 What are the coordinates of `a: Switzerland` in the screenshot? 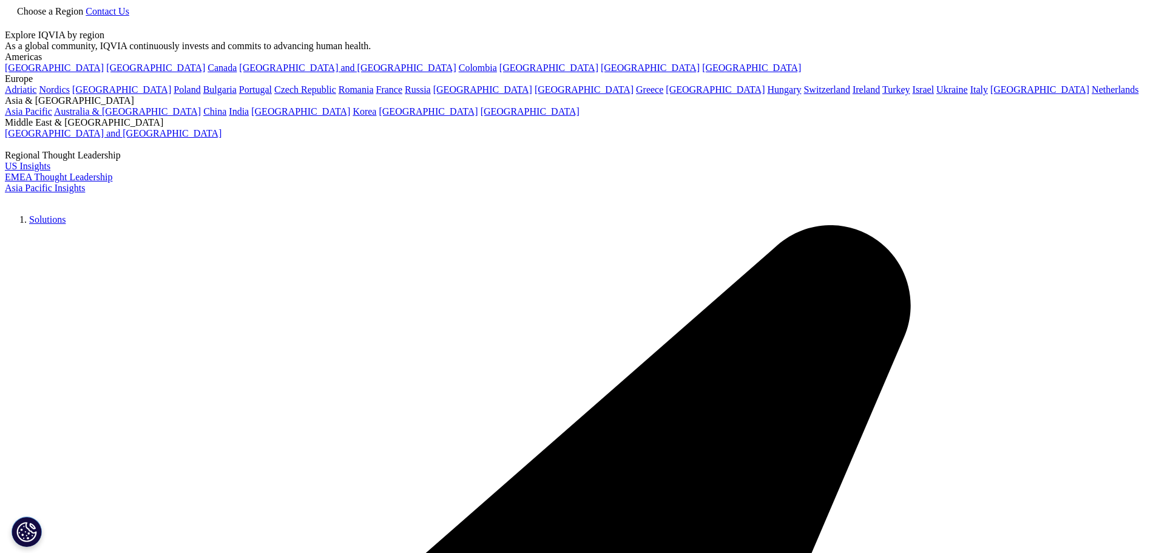 It's located at (826, 89).